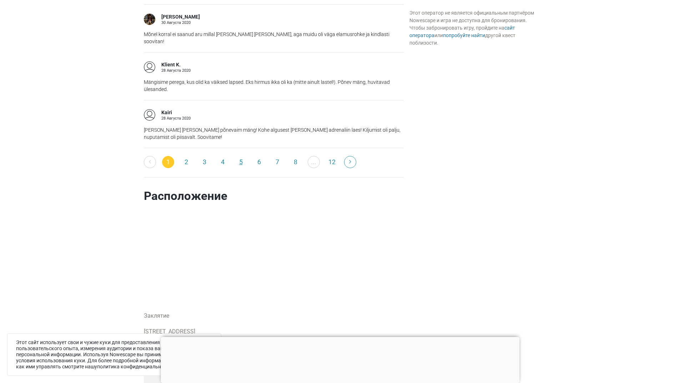 The width and height of the screenshot is (680, 383). What do you see at coordinates (277, 162) in the screenshot?
I see `a: 7` at bounding box center [277, 162].